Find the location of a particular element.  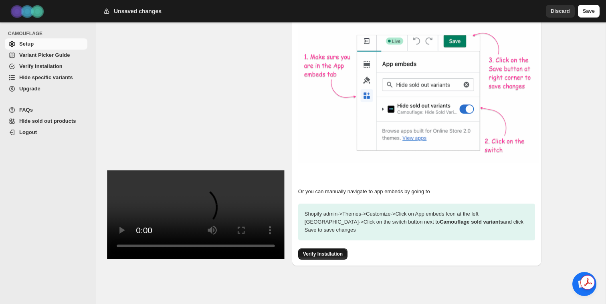

strong: Camouflage sold variants is located at coordinates (471, 222).